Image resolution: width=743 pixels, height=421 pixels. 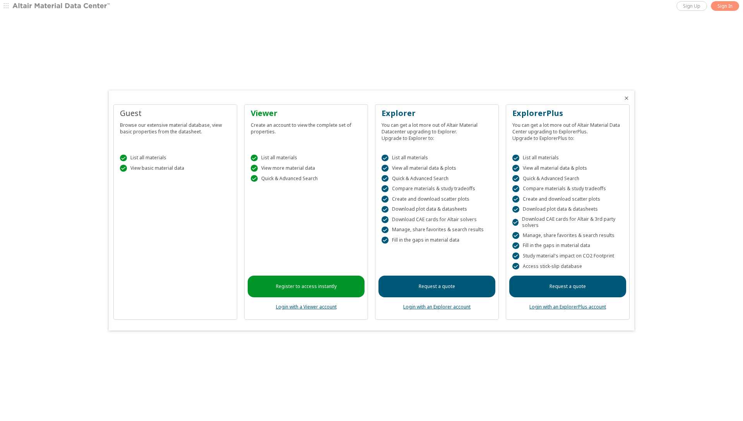 I want to click on div: Download CAE cards for Altair solvers, so click(x=437, y=220).